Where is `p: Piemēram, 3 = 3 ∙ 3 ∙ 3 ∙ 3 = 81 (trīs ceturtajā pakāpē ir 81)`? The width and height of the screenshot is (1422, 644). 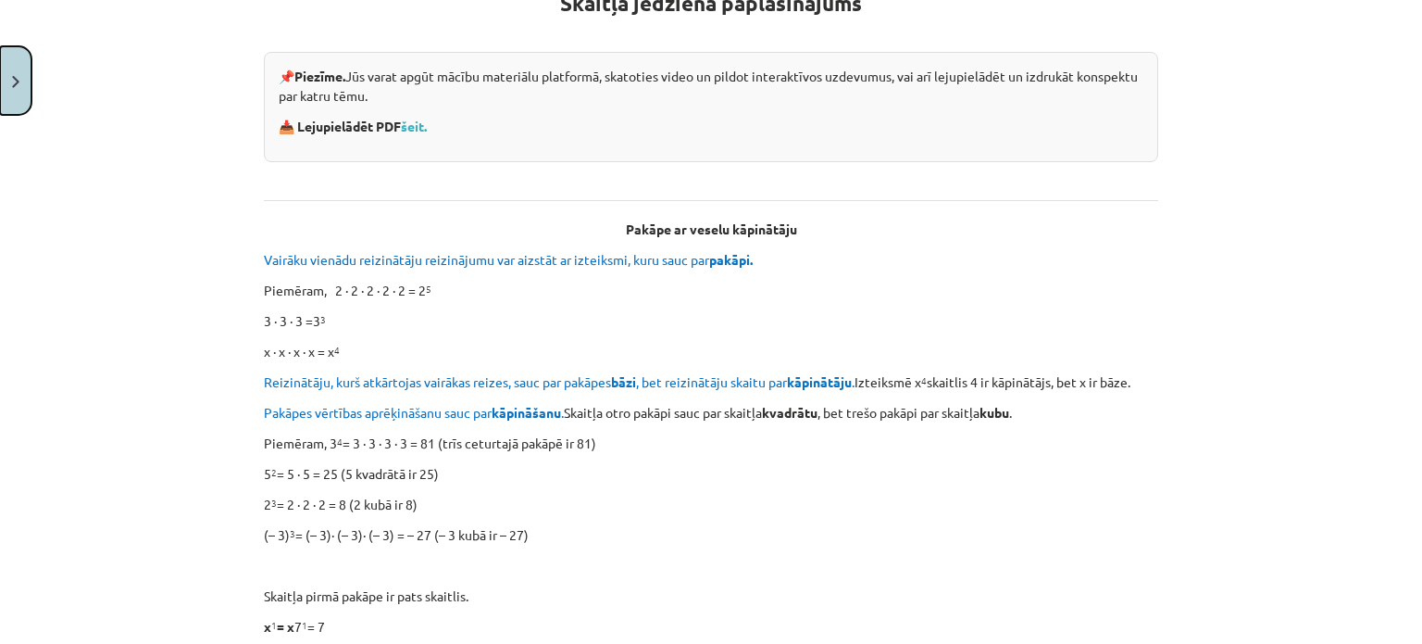 p: Piemēram, 3 = 3 ∙ 3 ∙ 3 ∙ 3 = 81 (trīs ceturtajā pakāpē ir 81) is located at coordinates (711, 443).